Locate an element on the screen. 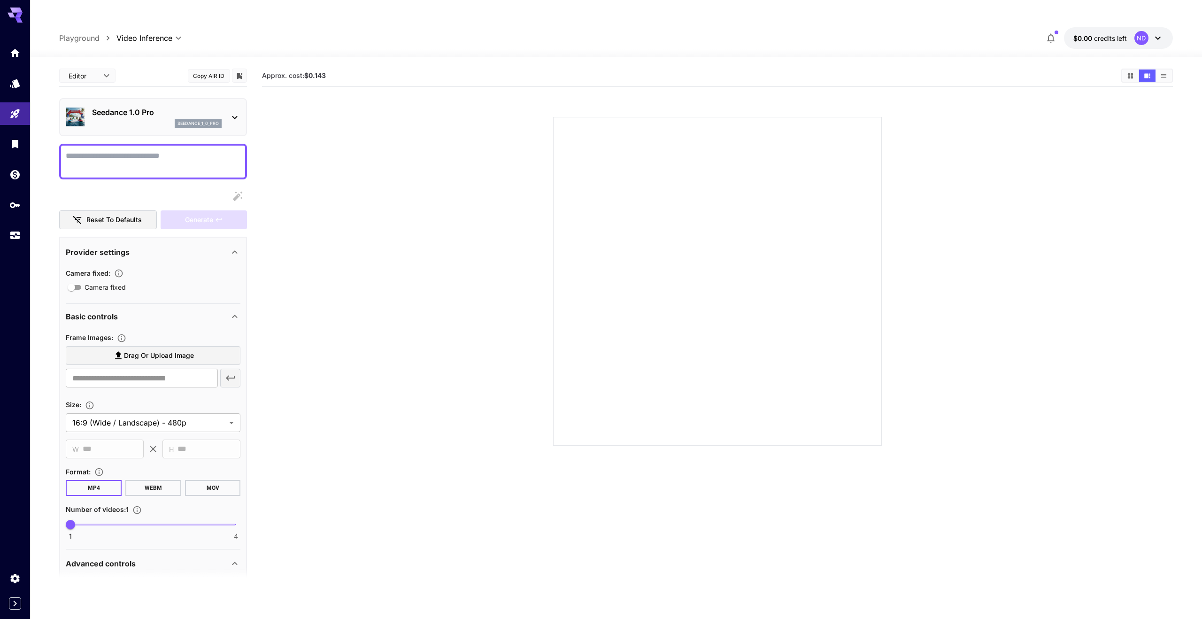 This screenshot has height=619, width=1202. div: Basic controls is located at coordinates (153, 316).